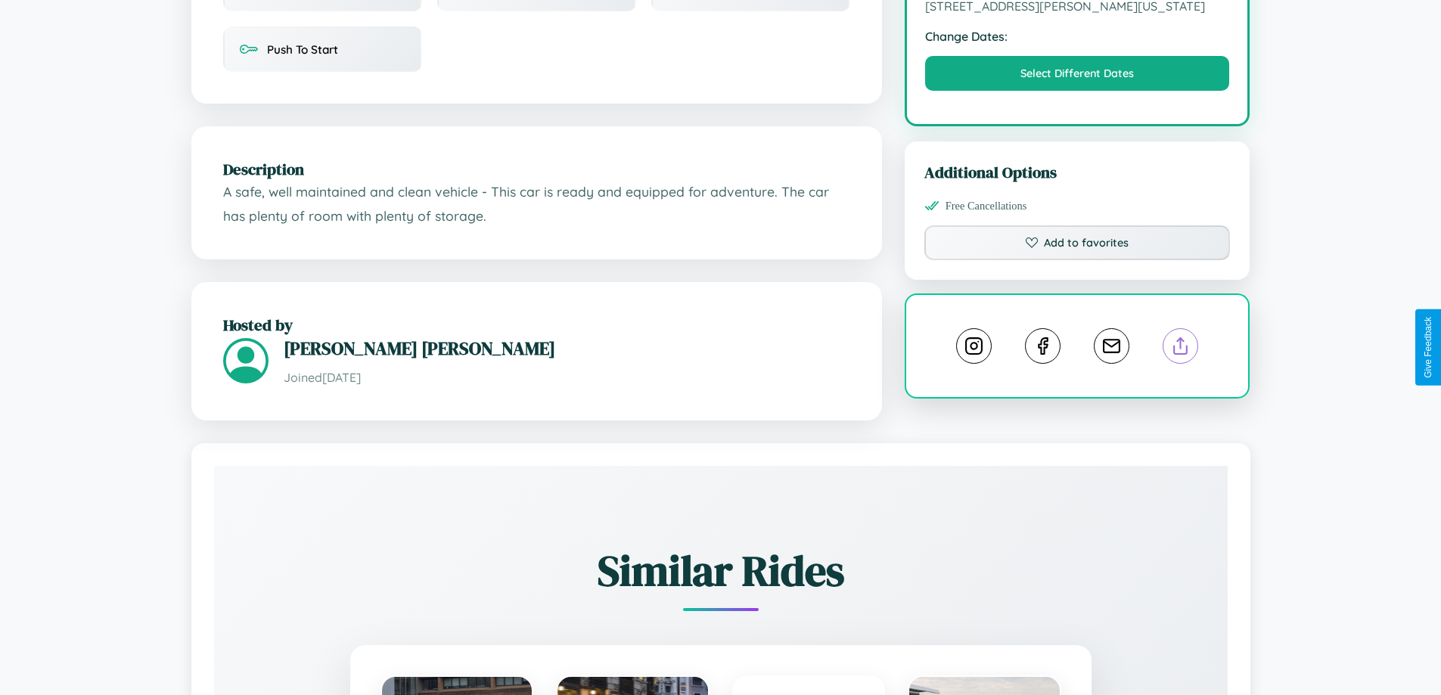 Image resolution: width=1441 pixels, height=695 pixels. I want to click on h2: Description, so click(536, 169).